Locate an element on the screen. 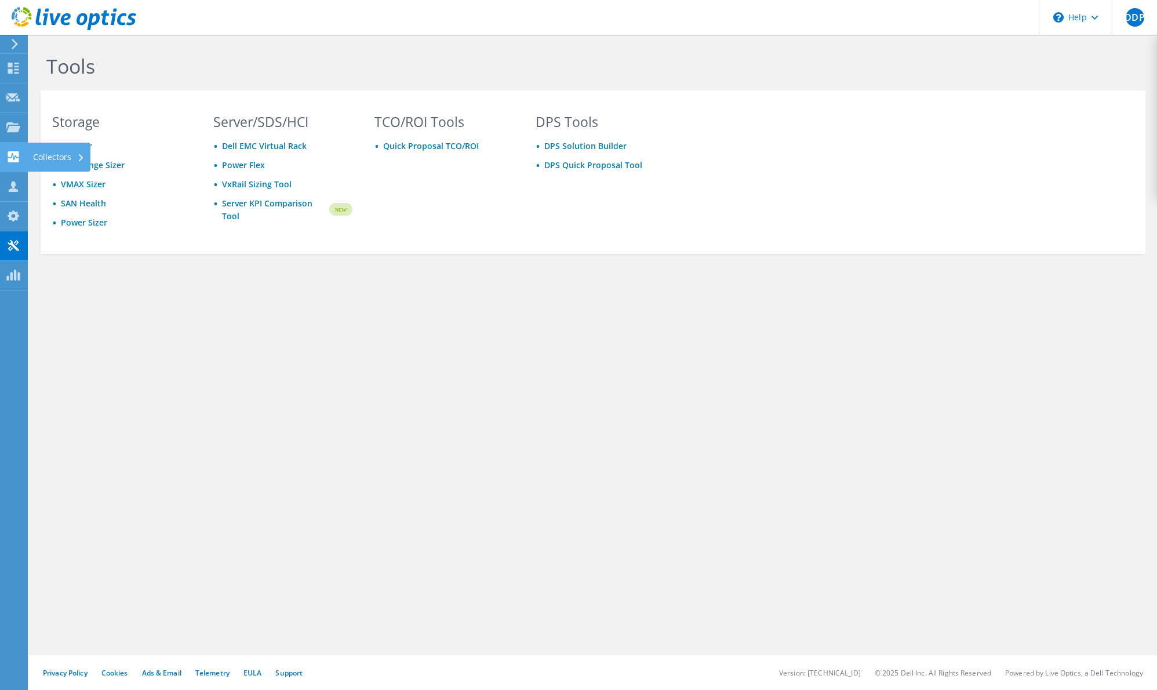 The image size is (1157, 690). a: Ads & Email is located at coordinates (162, 673).